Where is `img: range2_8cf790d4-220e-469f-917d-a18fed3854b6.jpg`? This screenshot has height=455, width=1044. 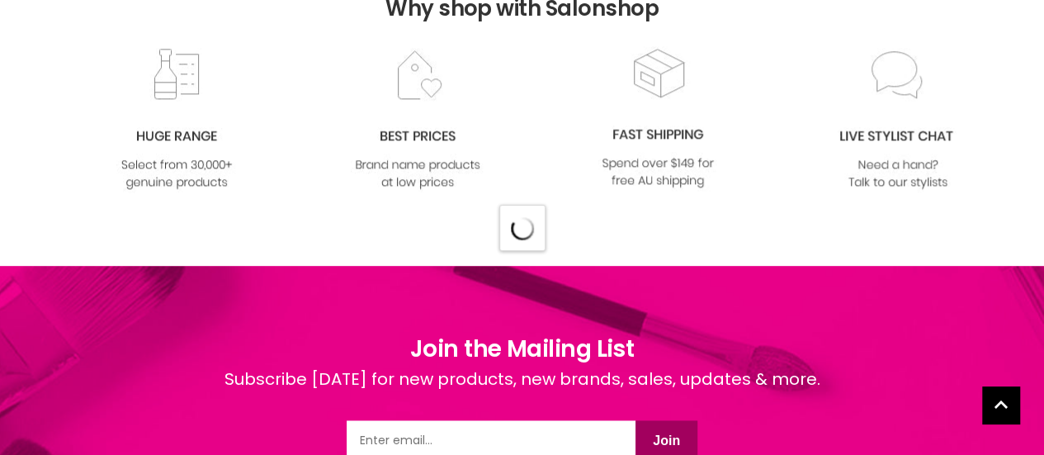 img: range2_8cf790d4-220e-469f-917d-a18fed3854b6.jpg is located at coordinates (177, 120).